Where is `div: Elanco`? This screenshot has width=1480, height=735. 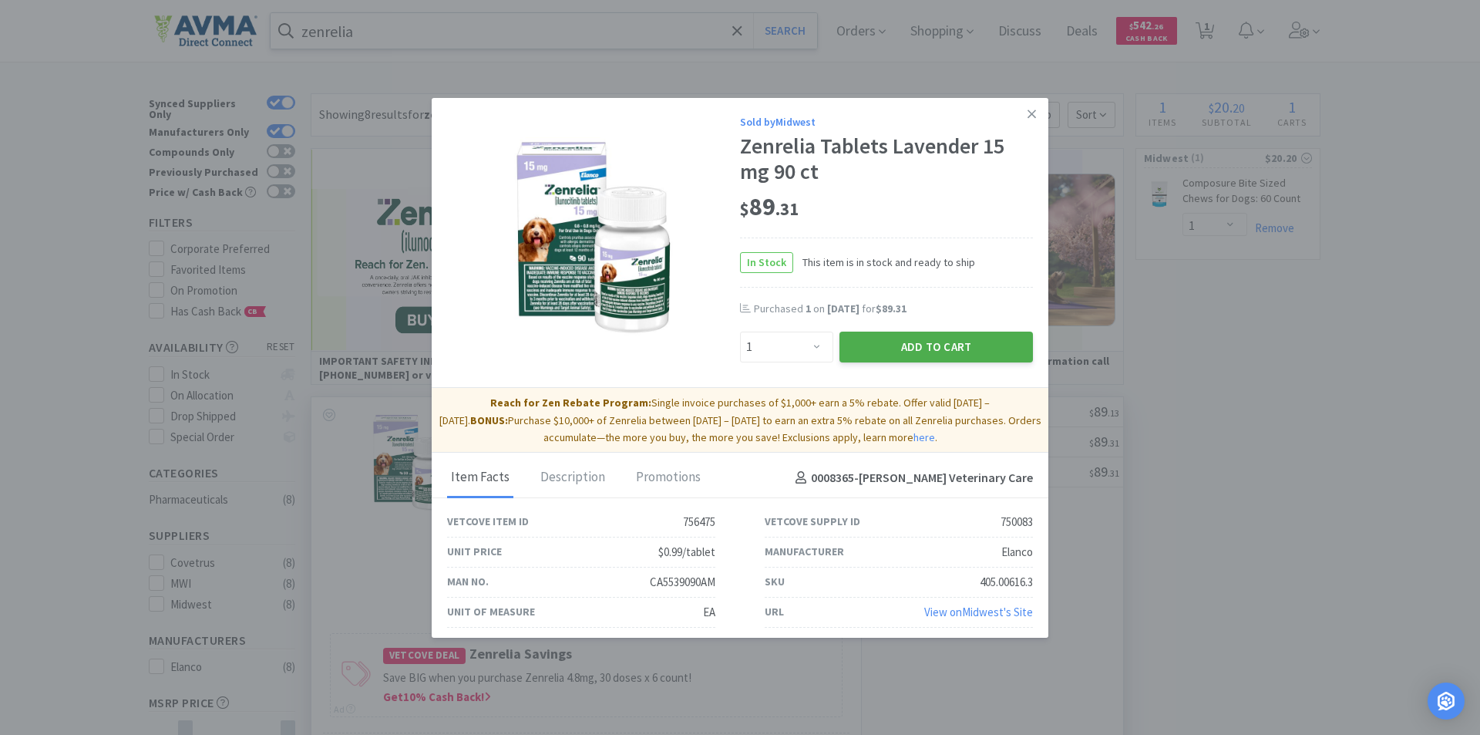
div: Elanco is located at coordinates (1017, 552).